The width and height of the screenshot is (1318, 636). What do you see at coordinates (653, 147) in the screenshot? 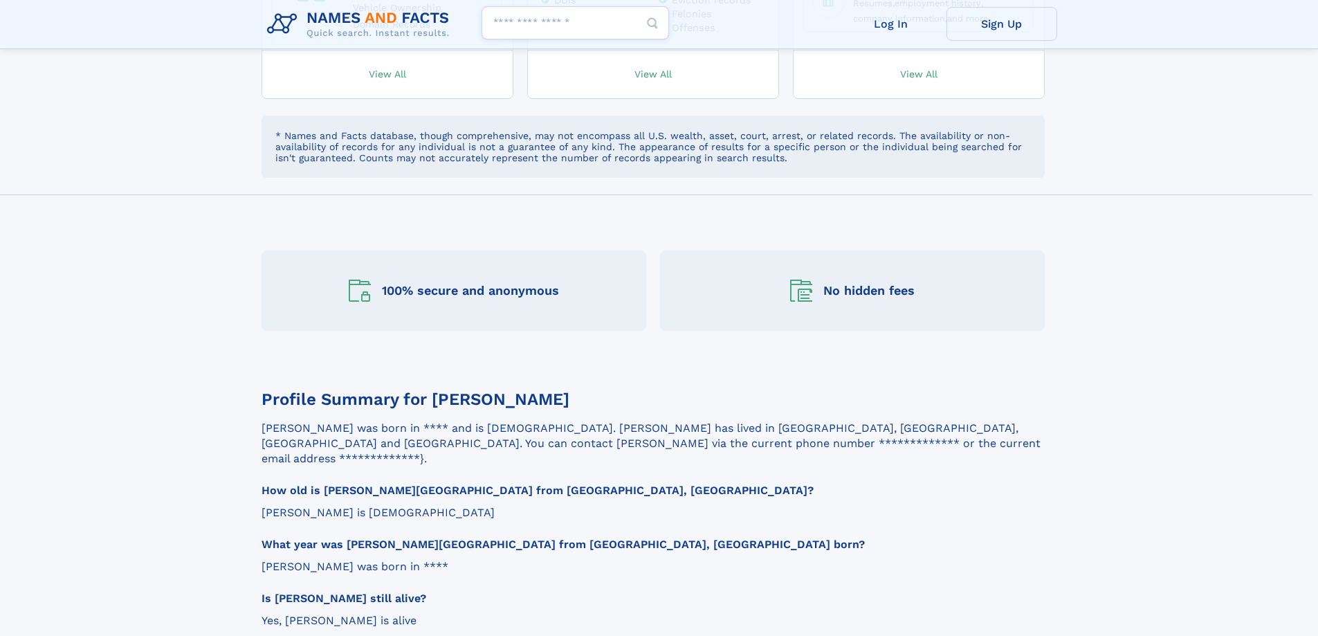
I see `div: * Names and Facts database, though comprehensive, may not encompass all U.S. wealth, asset, court...` at bounding box center [653, 147].